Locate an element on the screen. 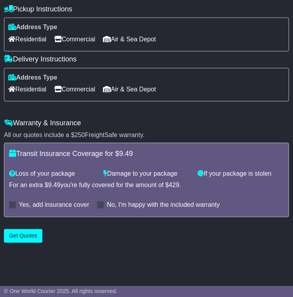  div: Loss of your package is located at coordinates (52, 173).